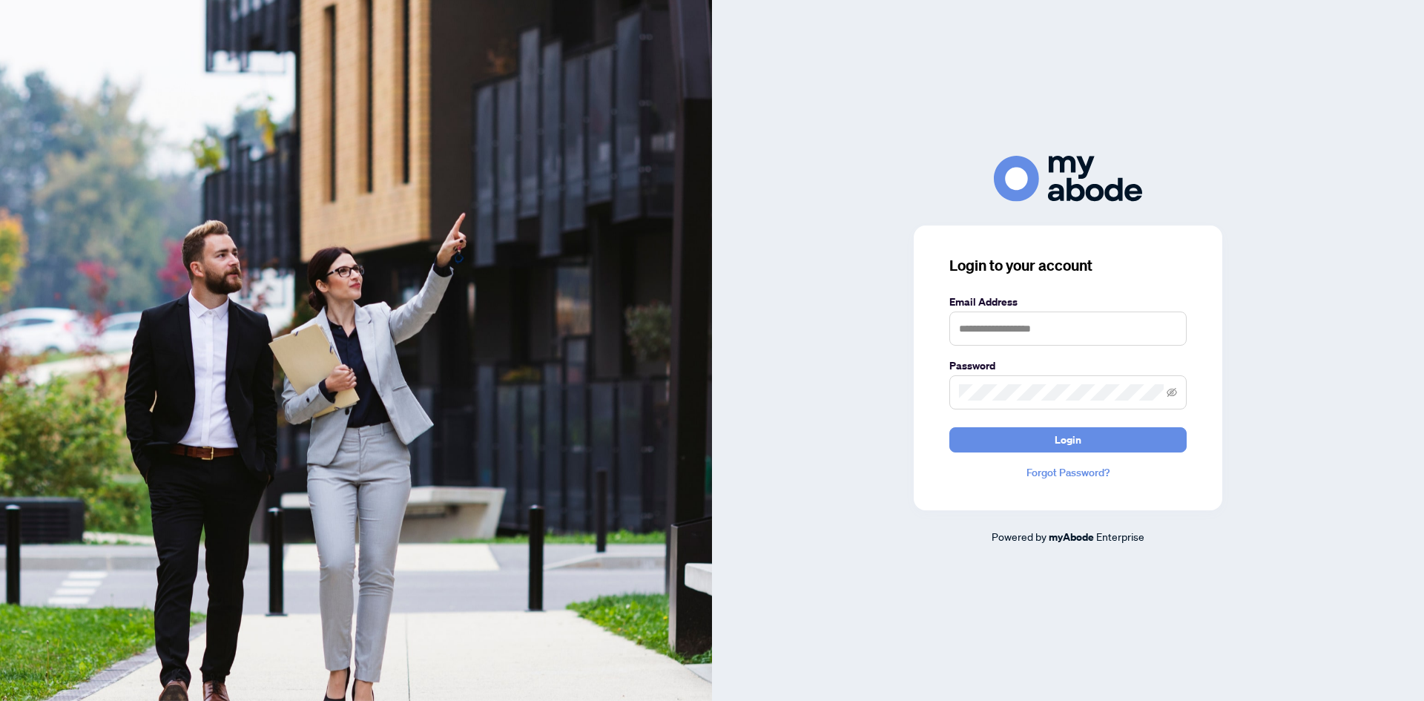 This screenshot has width=1424, height=701. What do you see at coordinates (1068, 266) in the screenshot?
I see `h3: Login to your account` at bounding box center [1068, 266].